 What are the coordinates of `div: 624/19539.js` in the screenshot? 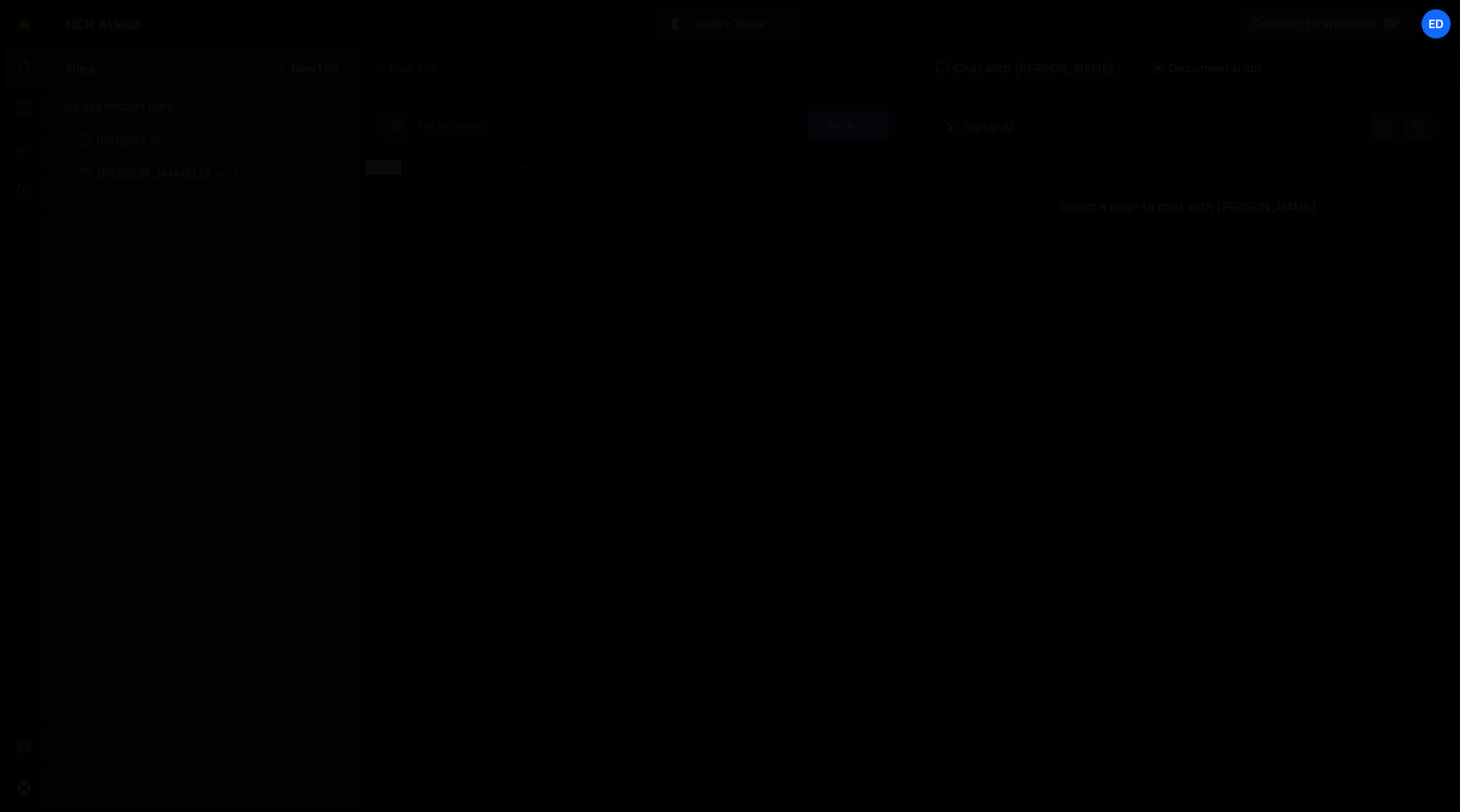 It's located at (212, 174).